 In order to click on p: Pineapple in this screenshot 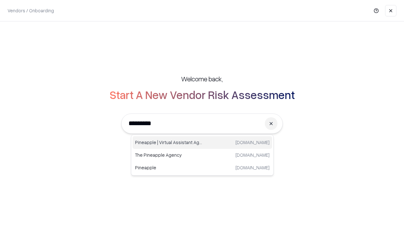, I will do `click(168, 168)`.